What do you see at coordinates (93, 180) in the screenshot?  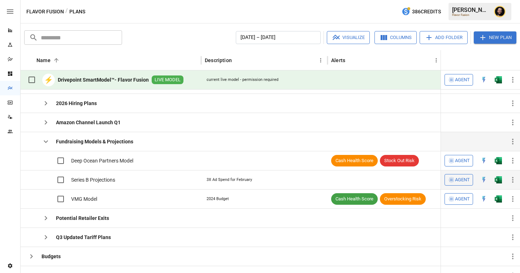 I see `span: Series B Projections` at bounding box center [93, 180].